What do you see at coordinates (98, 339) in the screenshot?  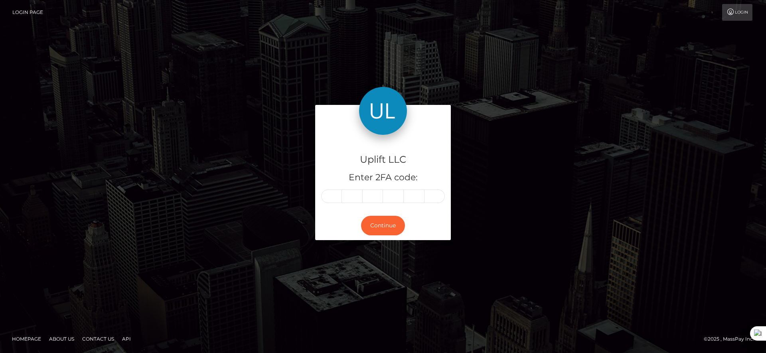 I see `a: Contact Us` at bounding box center [98, 339].